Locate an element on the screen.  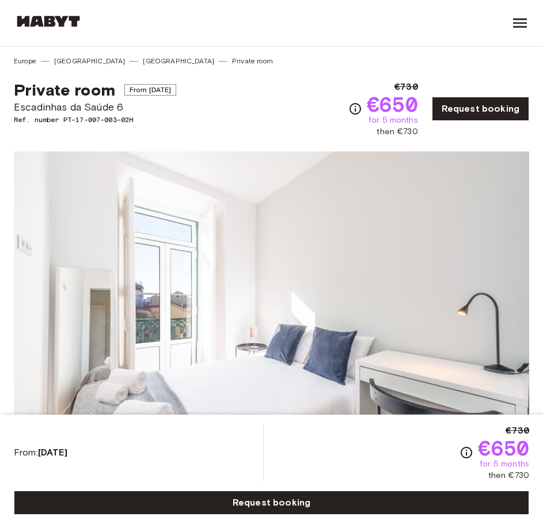
img: Habyt is located at coordinates (48, 21).